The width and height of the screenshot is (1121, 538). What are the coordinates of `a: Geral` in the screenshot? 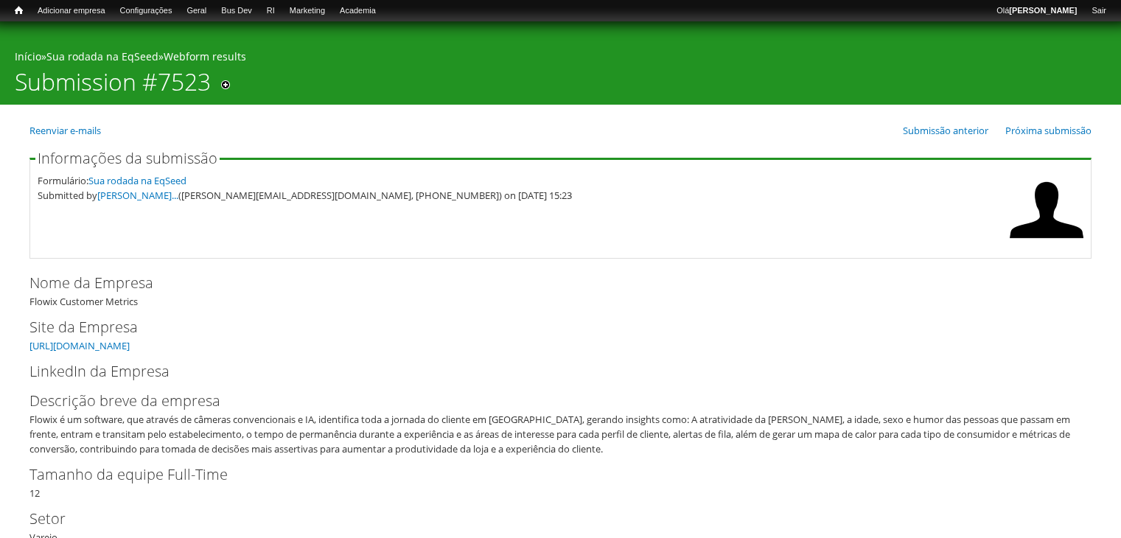 It's located at (196, 11).